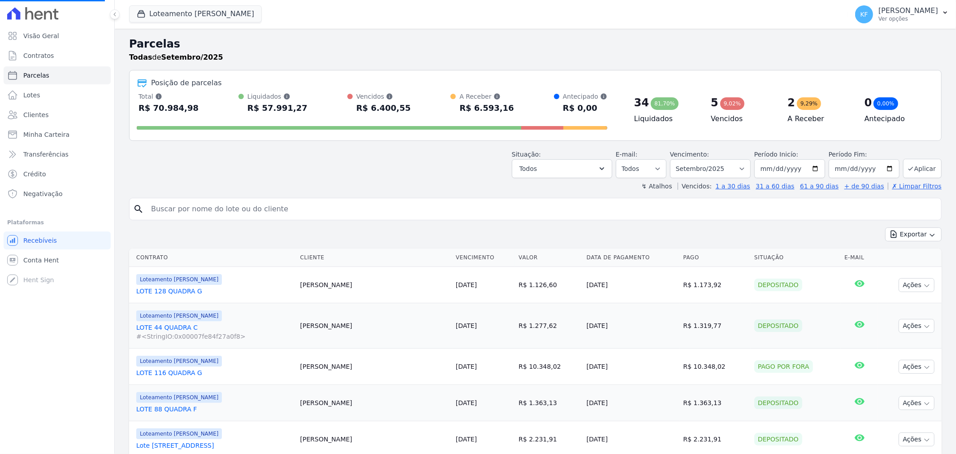 The image size is (956, 454). I want to click on span: Conta Hent, so click(41, 260).